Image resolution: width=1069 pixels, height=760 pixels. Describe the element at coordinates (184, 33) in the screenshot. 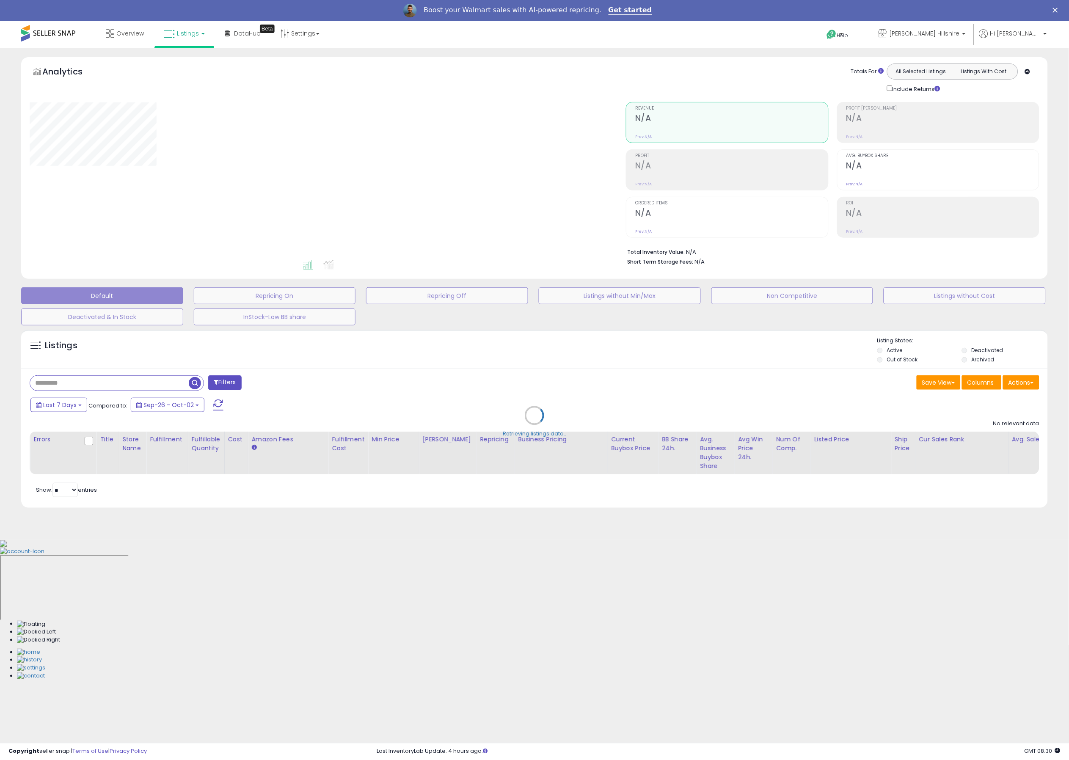

I see `a: Listings` at that location.